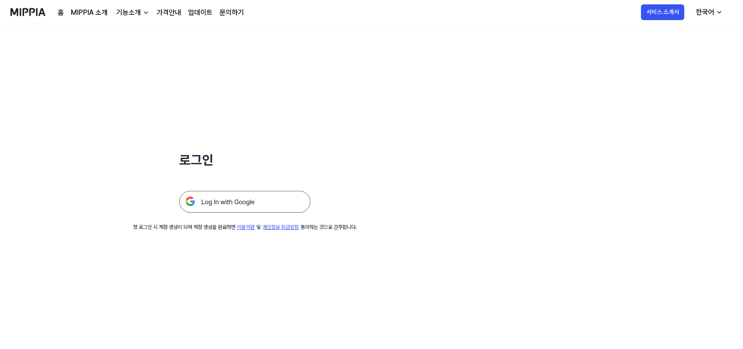  What do you see at coordinates (246, 227) in the screenshot?
I see `a: 이용약관` at bounding box center [246, 227].